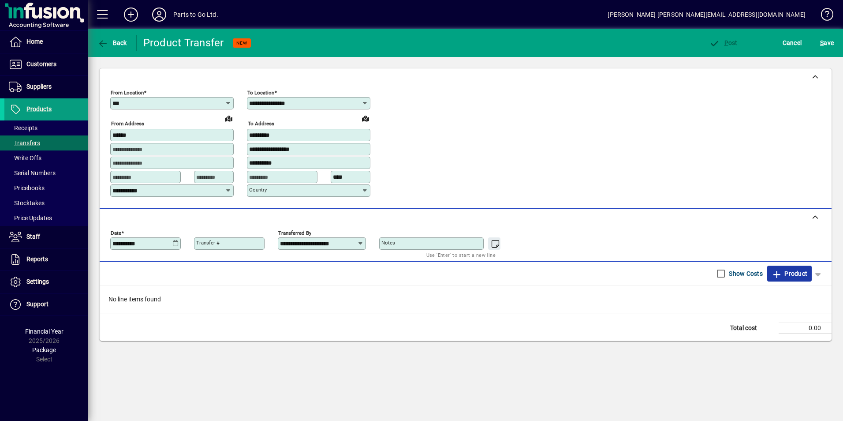  Describe the element at coordinates (46, 158) in the screenshot. I see `a: Write Offs` at that location.